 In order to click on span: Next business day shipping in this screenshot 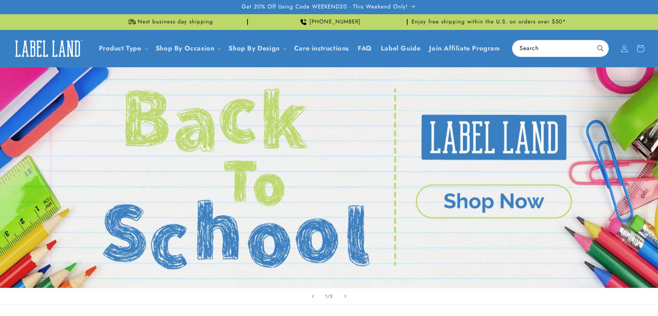, I will do `click(175, 22)`.